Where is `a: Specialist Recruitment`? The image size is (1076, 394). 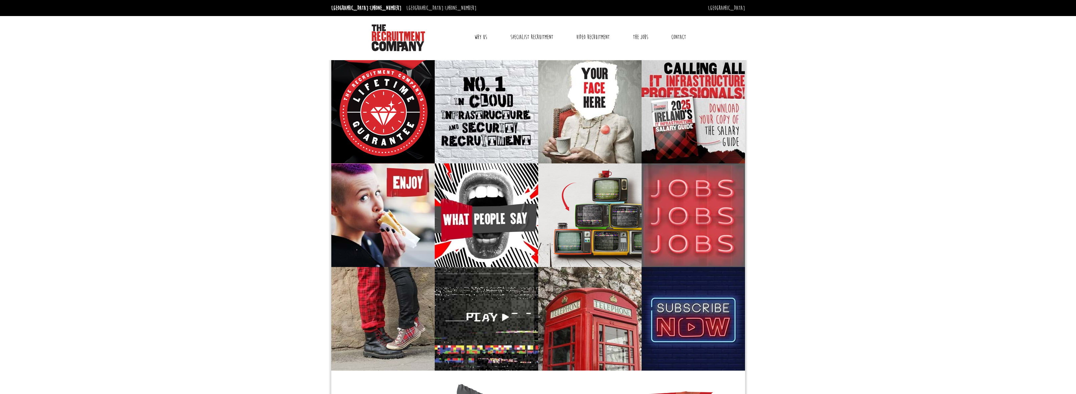
a: Specialist Recruitment is located at coordinates (532, 37).